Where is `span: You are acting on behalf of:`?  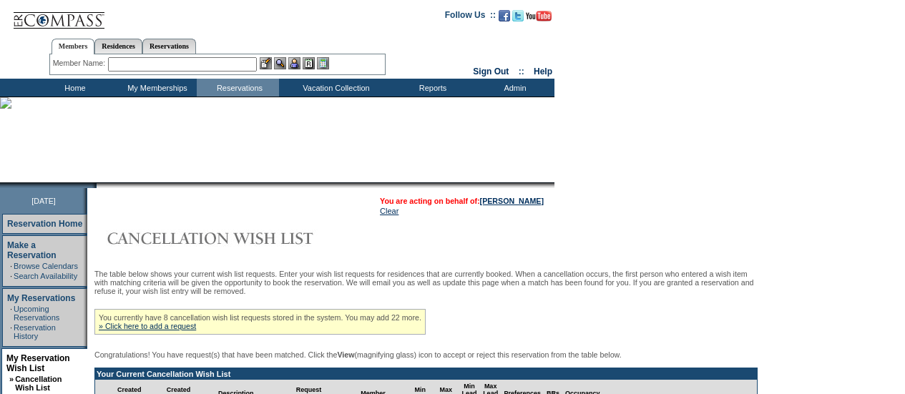 span: You are acting on behalf of: is located at coordinates (461, 201).